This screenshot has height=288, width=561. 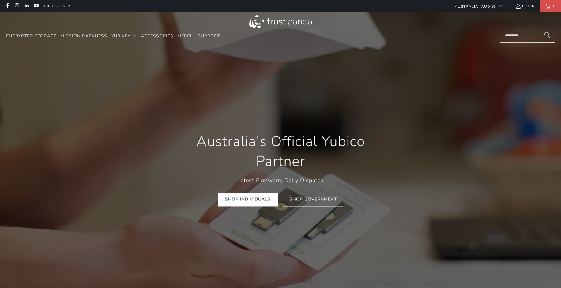 I want to click on span: Accessories, so click(x=157, y=36).